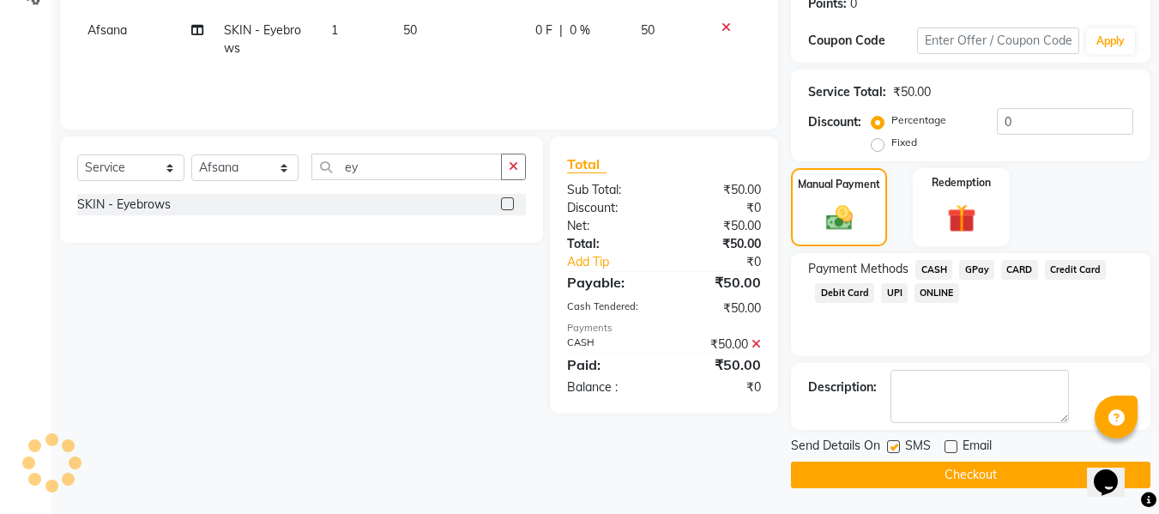 The width and height of the screenshot is (1159, 514). I want to click on span: Debit Card, so click(844, 293).